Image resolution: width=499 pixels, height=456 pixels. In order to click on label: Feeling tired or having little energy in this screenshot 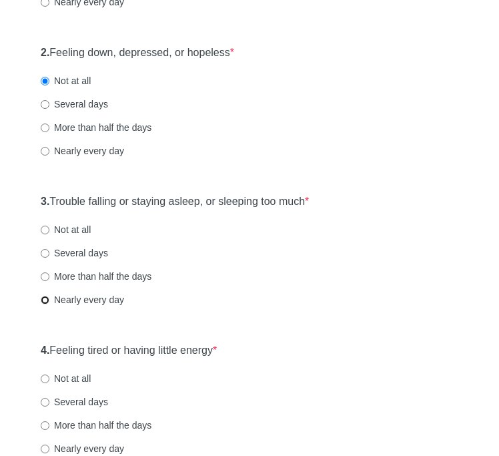, I will do `click(129, 350)`.